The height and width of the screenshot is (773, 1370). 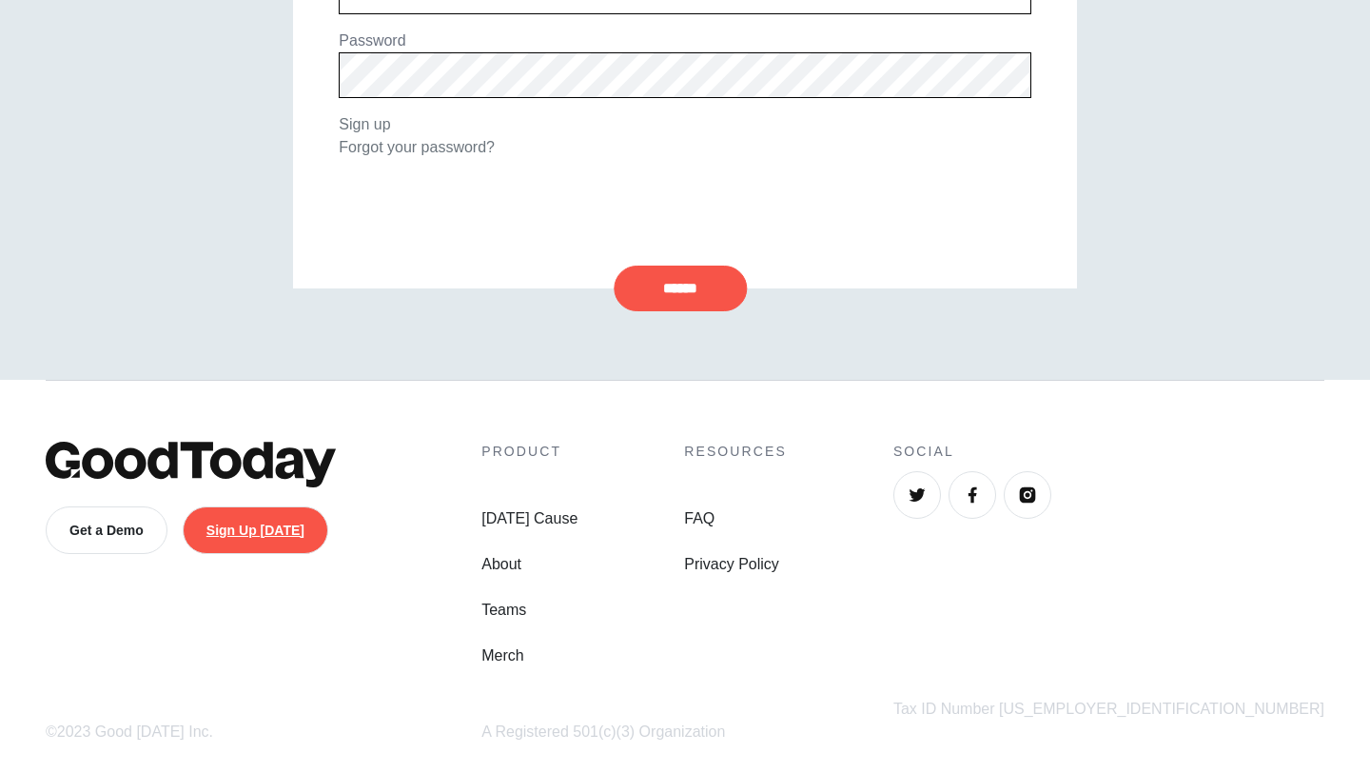 I want to click on a: Merch, so click(x=529, y=656).